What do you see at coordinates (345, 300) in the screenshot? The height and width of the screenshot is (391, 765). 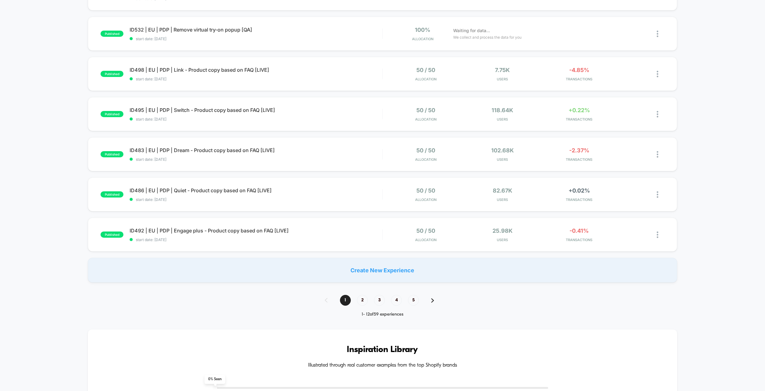 I see `span: 1` at bounding box center [345, 300].